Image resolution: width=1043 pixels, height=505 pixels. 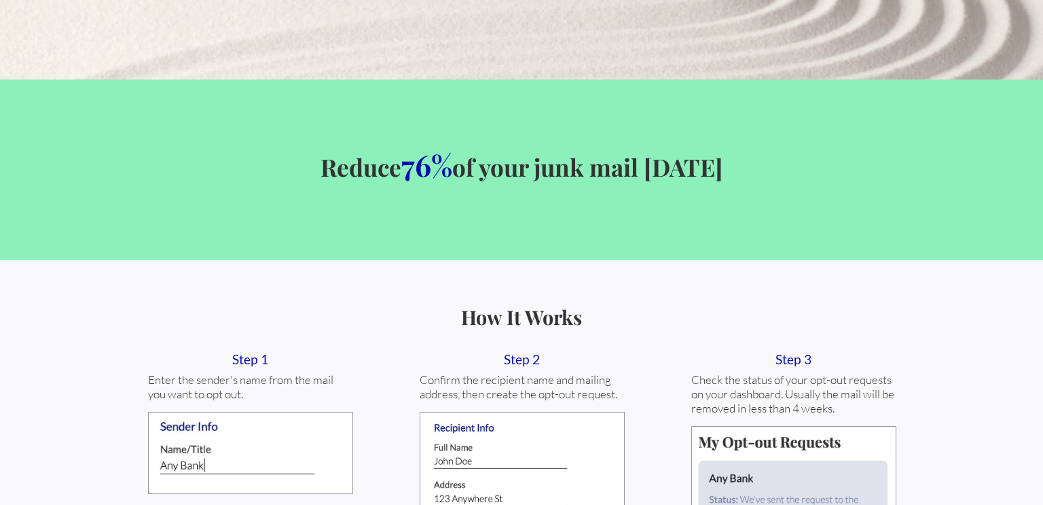 I want to click on h2: How It Works, so click(x=522, y=316).